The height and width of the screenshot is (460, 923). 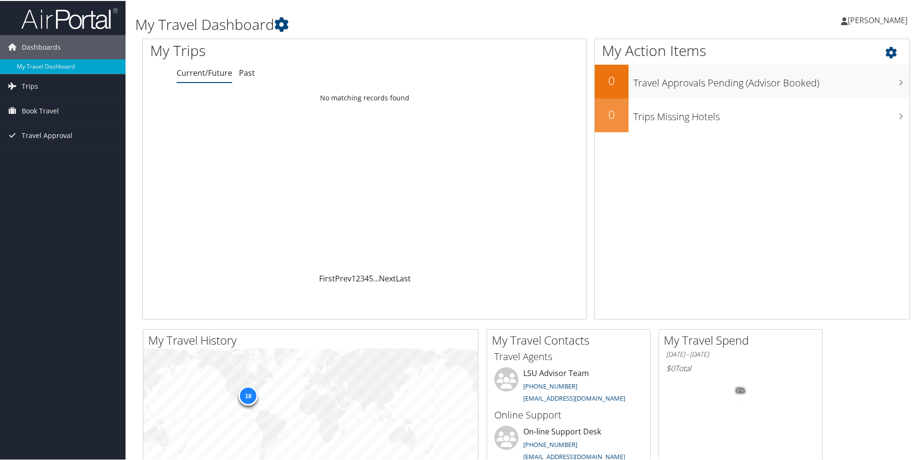 What do you see at coordinates (396, 24) in the screenshot?
I see `h1: My Travel Dashboard` at bounding box center [396, 24].